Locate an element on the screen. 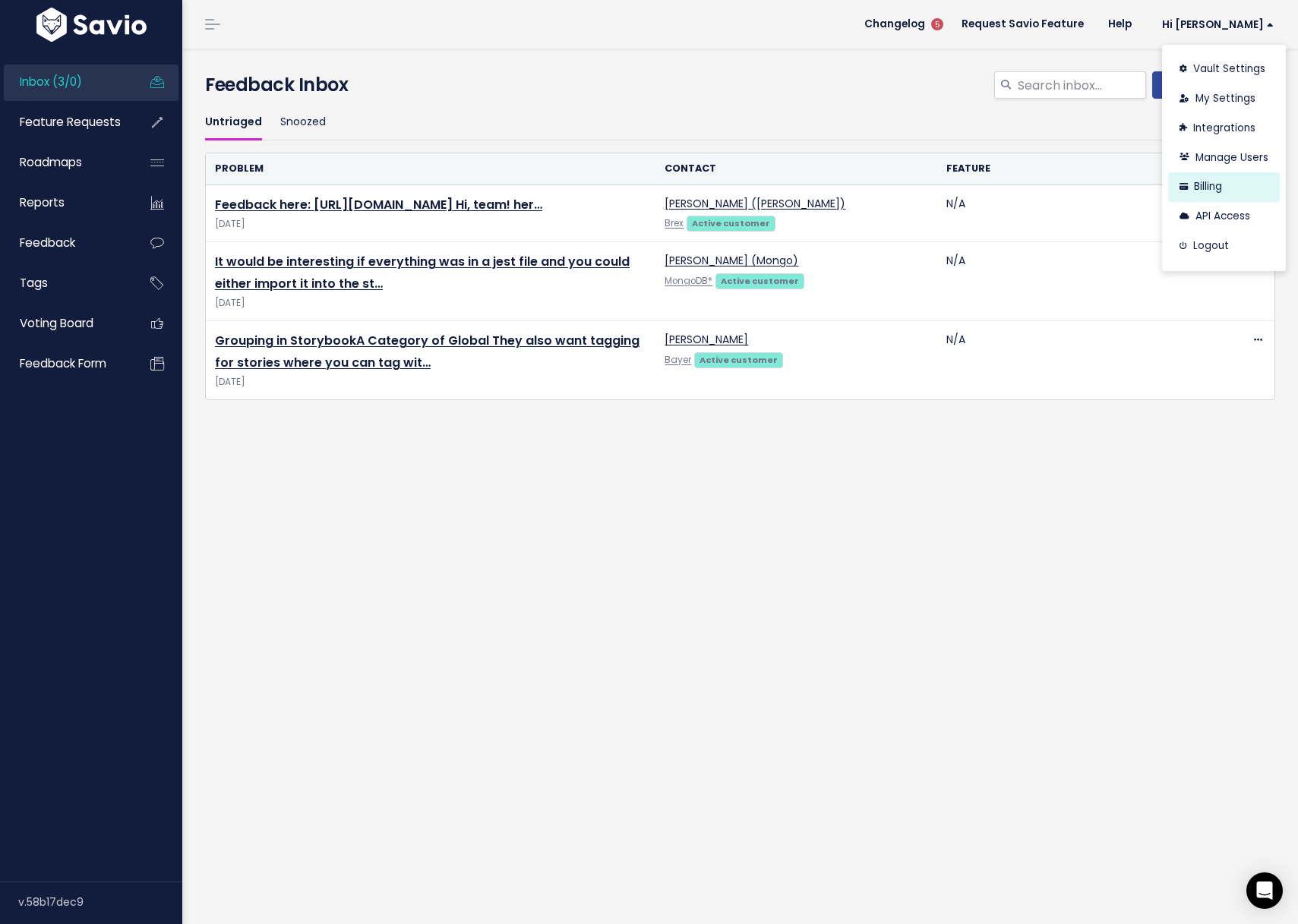 The image size is (1298, 924). div: v.58b17dec9 is located at coordinates (101, 902).